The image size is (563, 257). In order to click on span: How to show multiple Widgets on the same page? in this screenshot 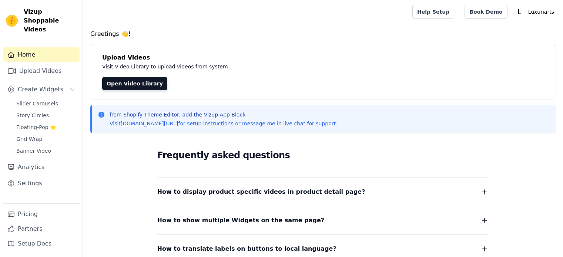, I will do `click(241, 221)`.